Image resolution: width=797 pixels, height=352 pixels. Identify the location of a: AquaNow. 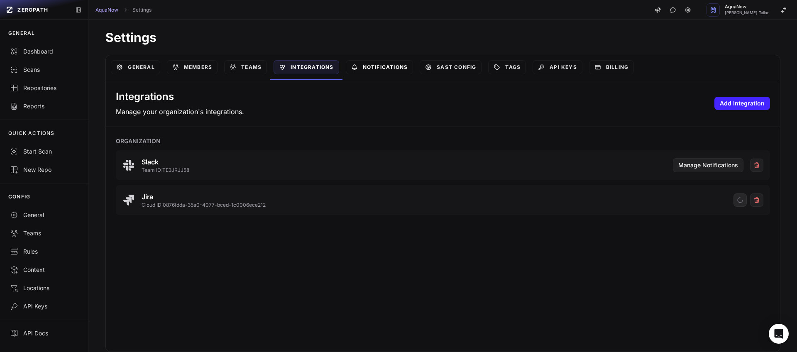
(107, 10).